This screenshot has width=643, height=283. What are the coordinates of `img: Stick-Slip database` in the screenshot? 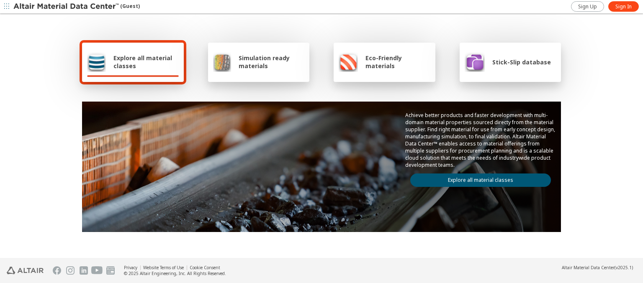 It's located at (475, 62).